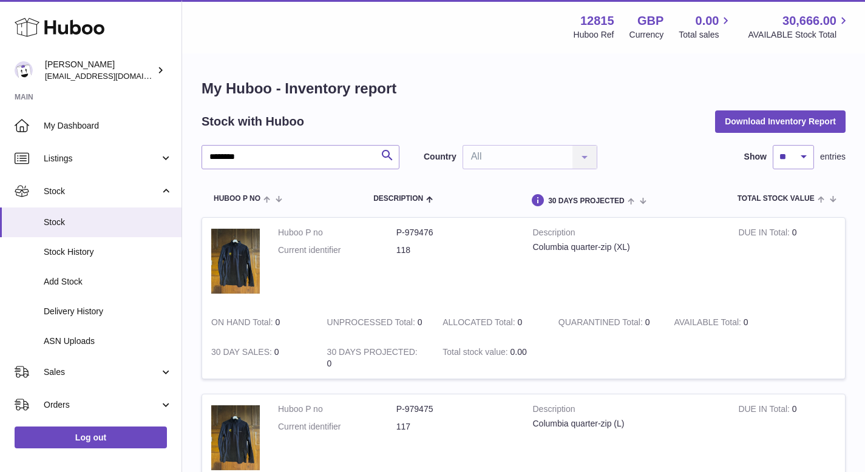 The width and height of the screenshot is (865, 472). I want to click on strong: Total stock value, so click(476, 353).